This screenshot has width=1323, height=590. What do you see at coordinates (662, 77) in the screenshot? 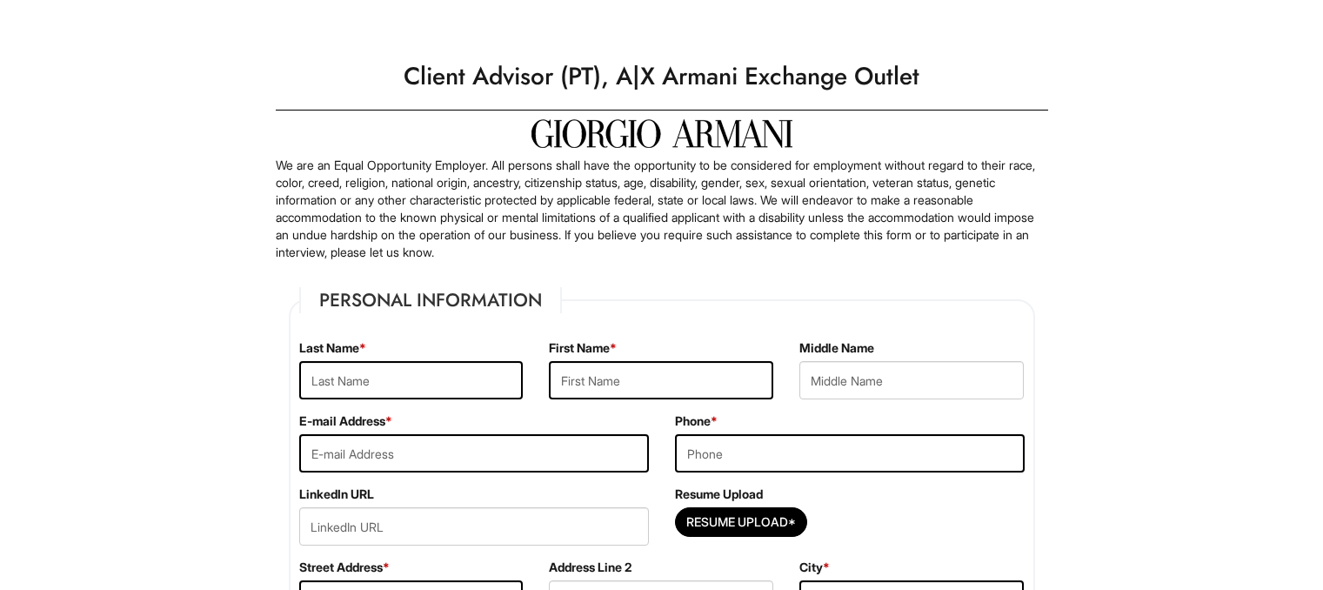
I see `h1: Client Advisor (PT), A|X Armani Exchange Outlet` at bounding box center [662, 77].